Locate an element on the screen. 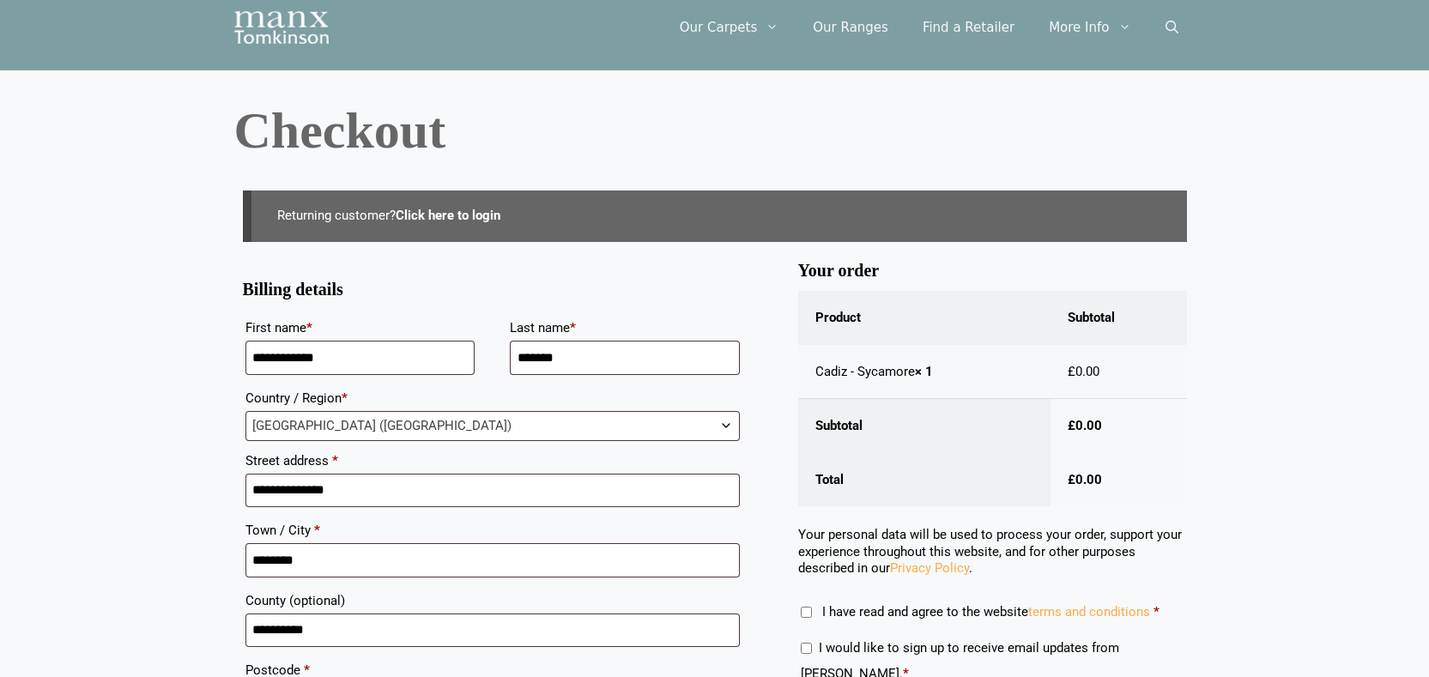  strong: × 1 is located at coordinates (924, 372).